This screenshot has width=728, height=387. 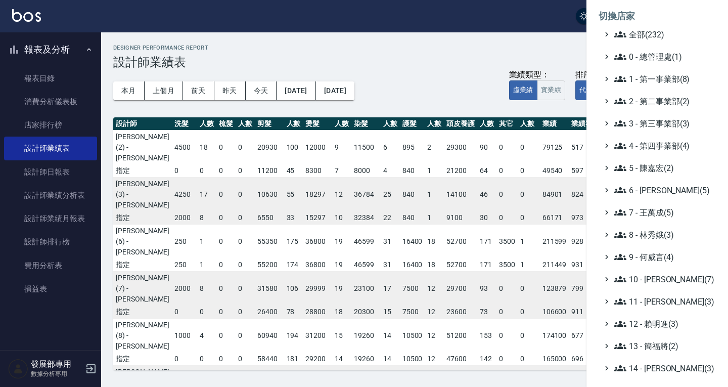 I want to click on span: 4 - 第四事業部(4), so click(x=663, y=146).